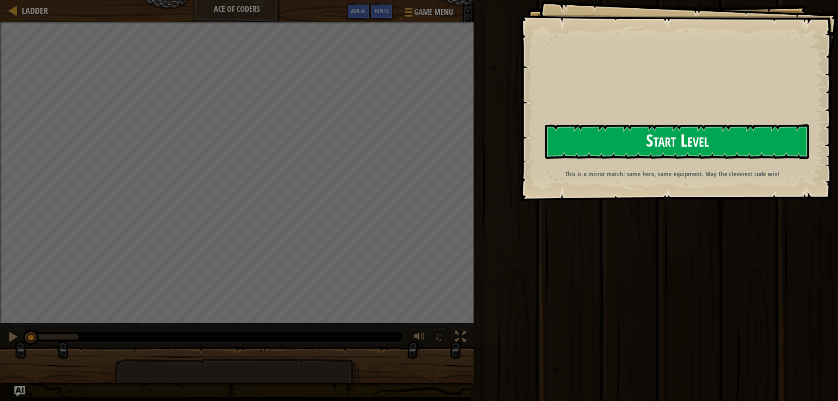  I want to click on span: Ask AI, so click(359, 10).